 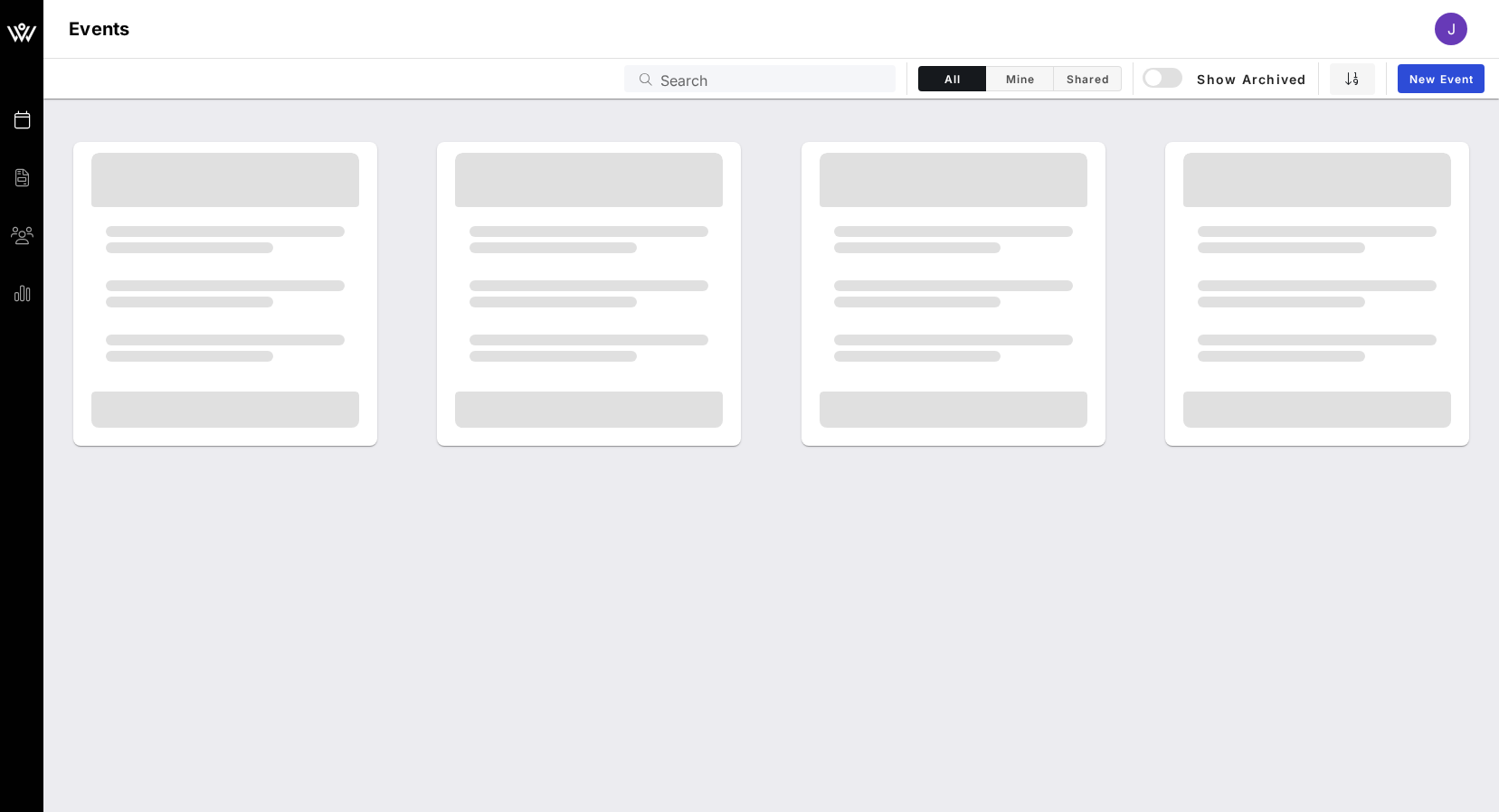 What do you see at coordinates (1442, 79) in the screenshot?
I see `span: New Event` at bounding box center [1442, 79].